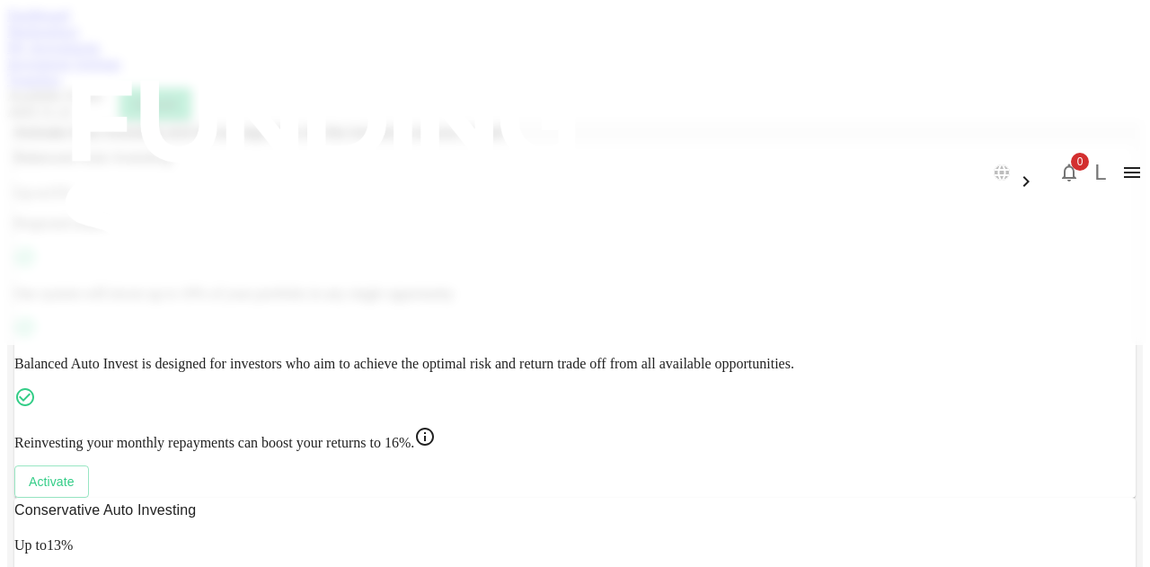 The height and width of the screenshot is (567, 1150). I want to click on span: 0, so click(1080, 162).